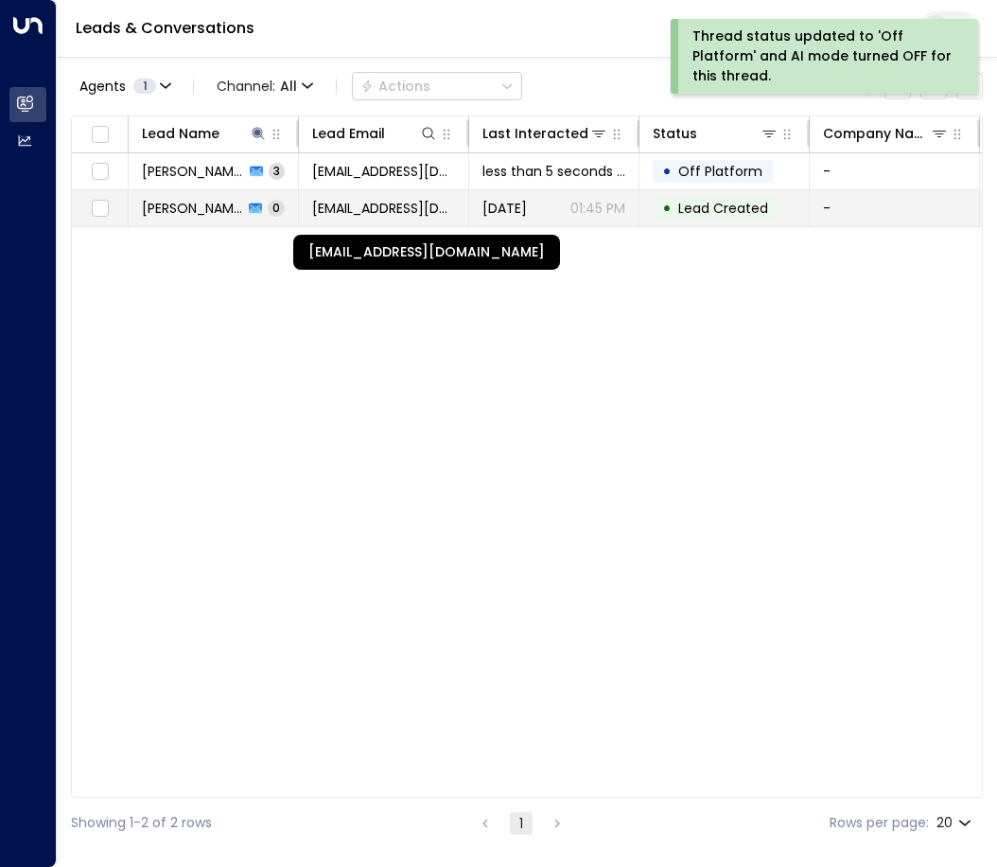 The width and height of the screenshot is (997, 867). Describe the element at coordinates (145, 86) in the screenshot. I see `span: 1` at that location.